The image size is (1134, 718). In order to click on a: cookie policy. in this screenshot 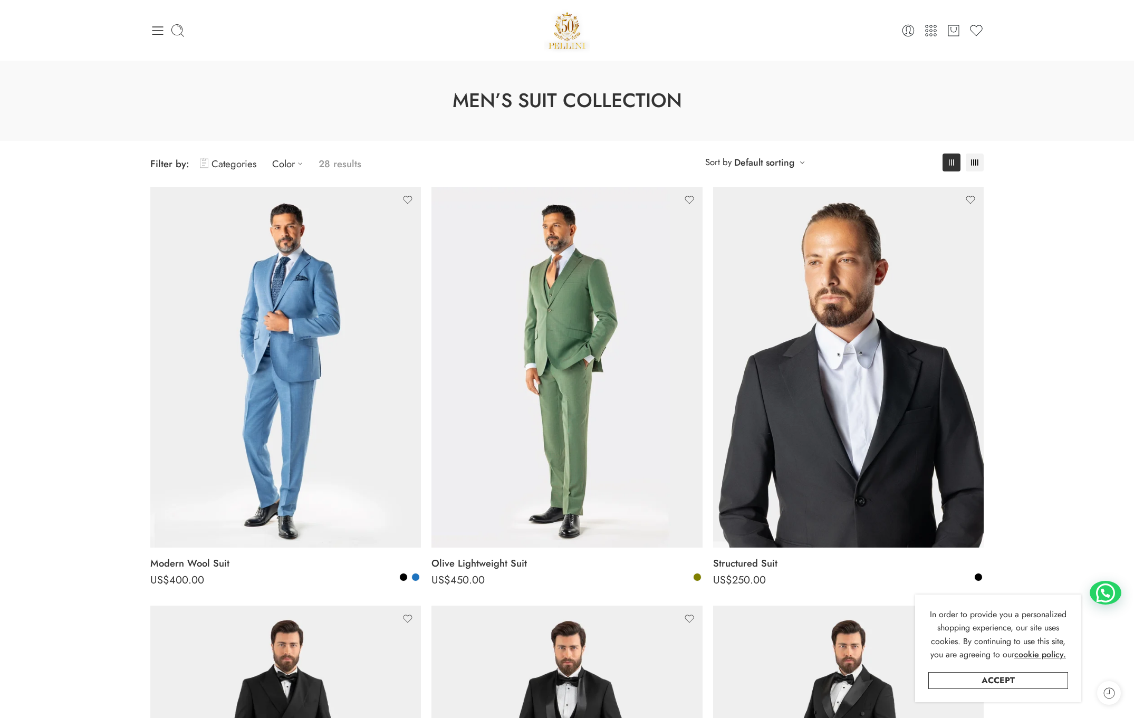, I will do `click(1040, 654)`.